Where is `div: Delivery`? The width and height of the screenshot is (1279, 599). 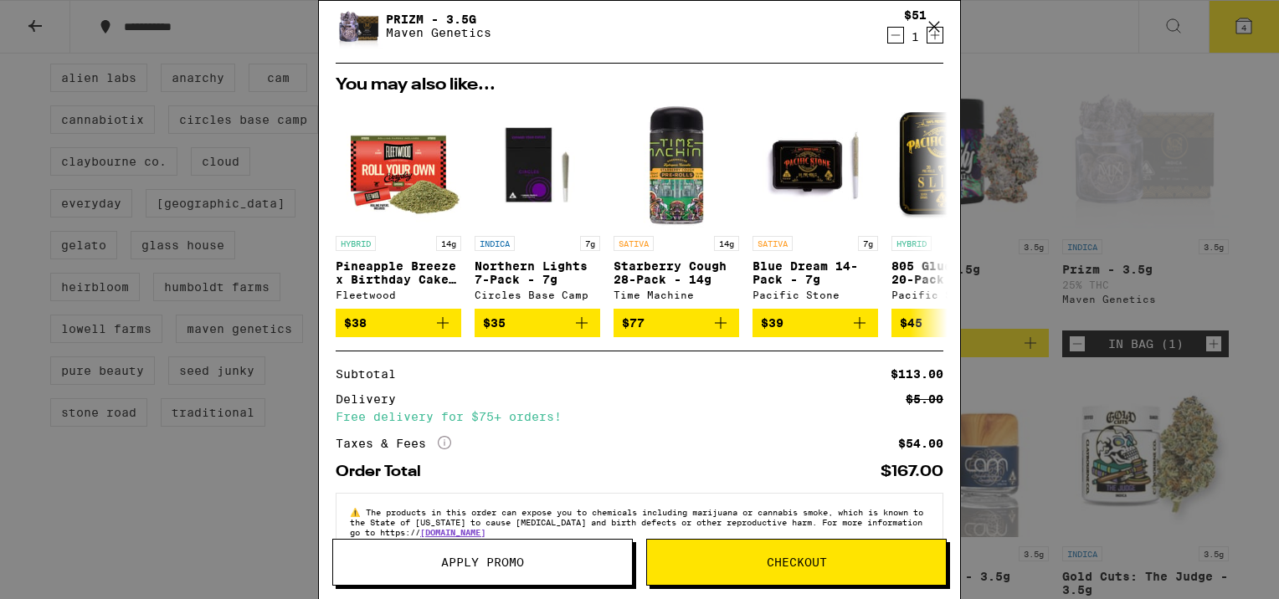 div: Delivery is located at coordinates (372, 399).